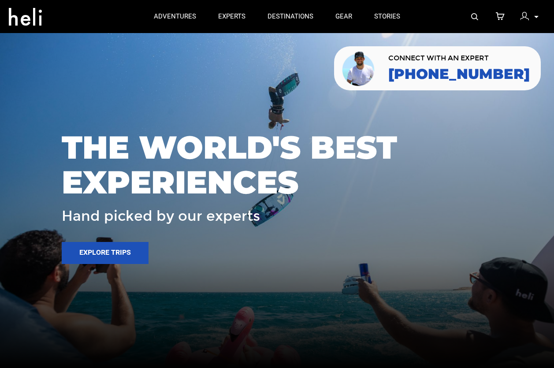 This screenshot has width=554, height=368. I want to click on img: contact our team, so click(359, 68).